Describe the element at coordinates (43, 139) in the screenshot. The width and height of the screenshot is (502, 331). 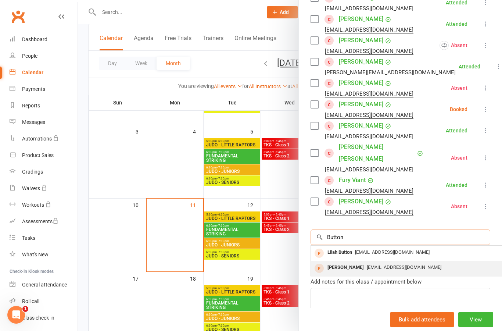
I see `a: Automations` at that location.